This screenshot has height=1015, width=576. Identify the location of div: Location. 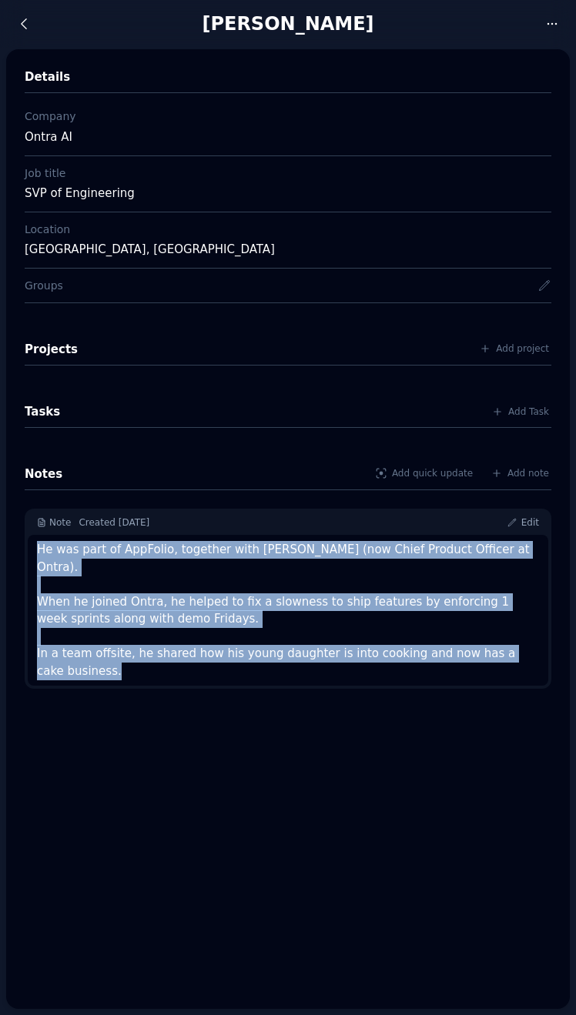
(288, 229).